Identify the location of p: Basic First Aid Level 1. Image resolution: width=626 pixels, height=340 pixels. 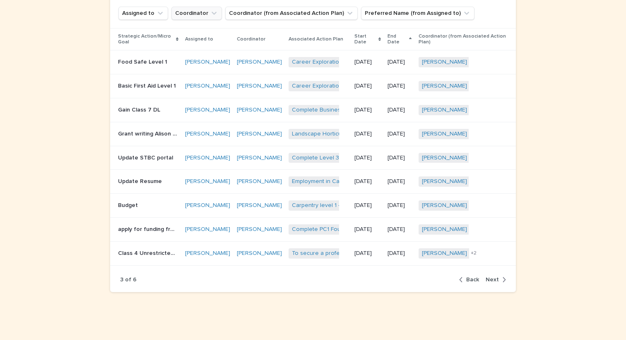
(148, 85).